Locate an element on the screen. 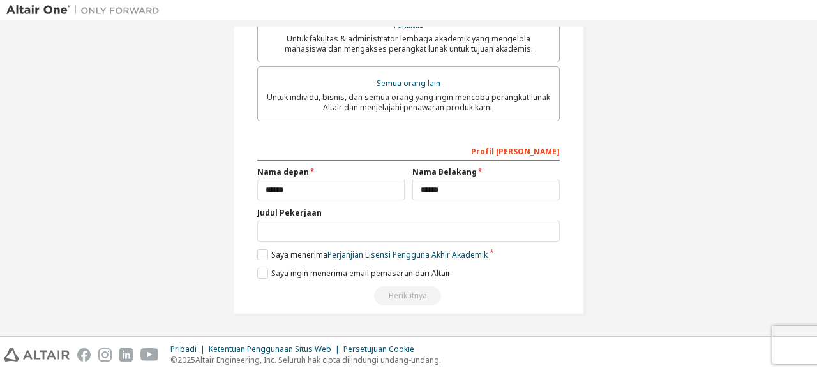  div: You need to provide your academic email is located at coordinates (409, 296).